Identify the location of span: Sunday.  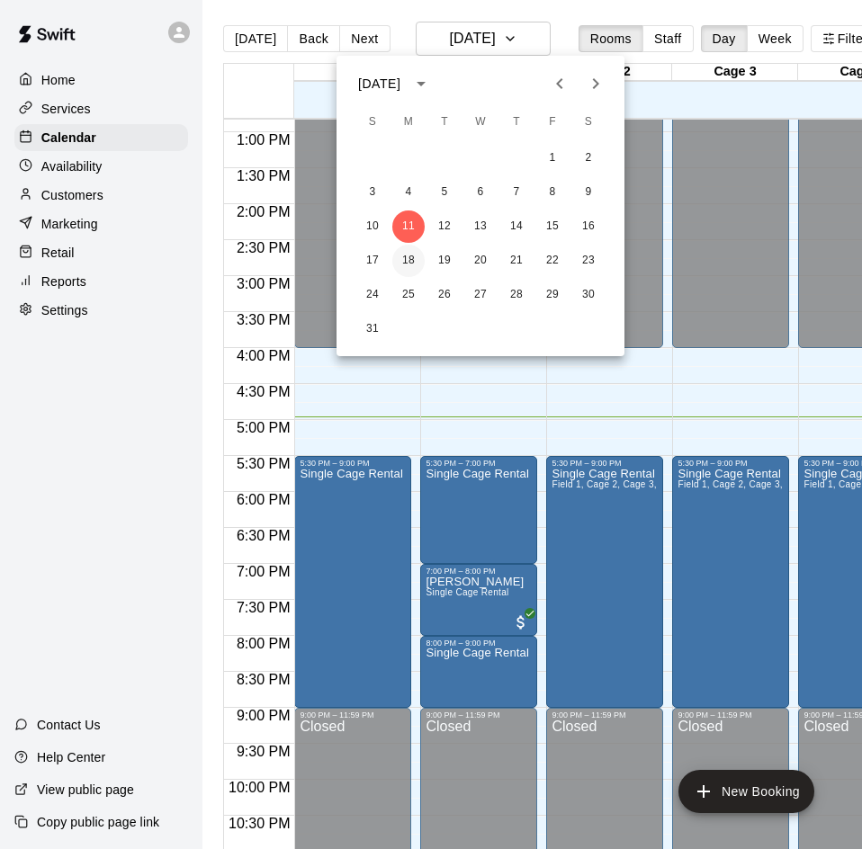
(372, 122).